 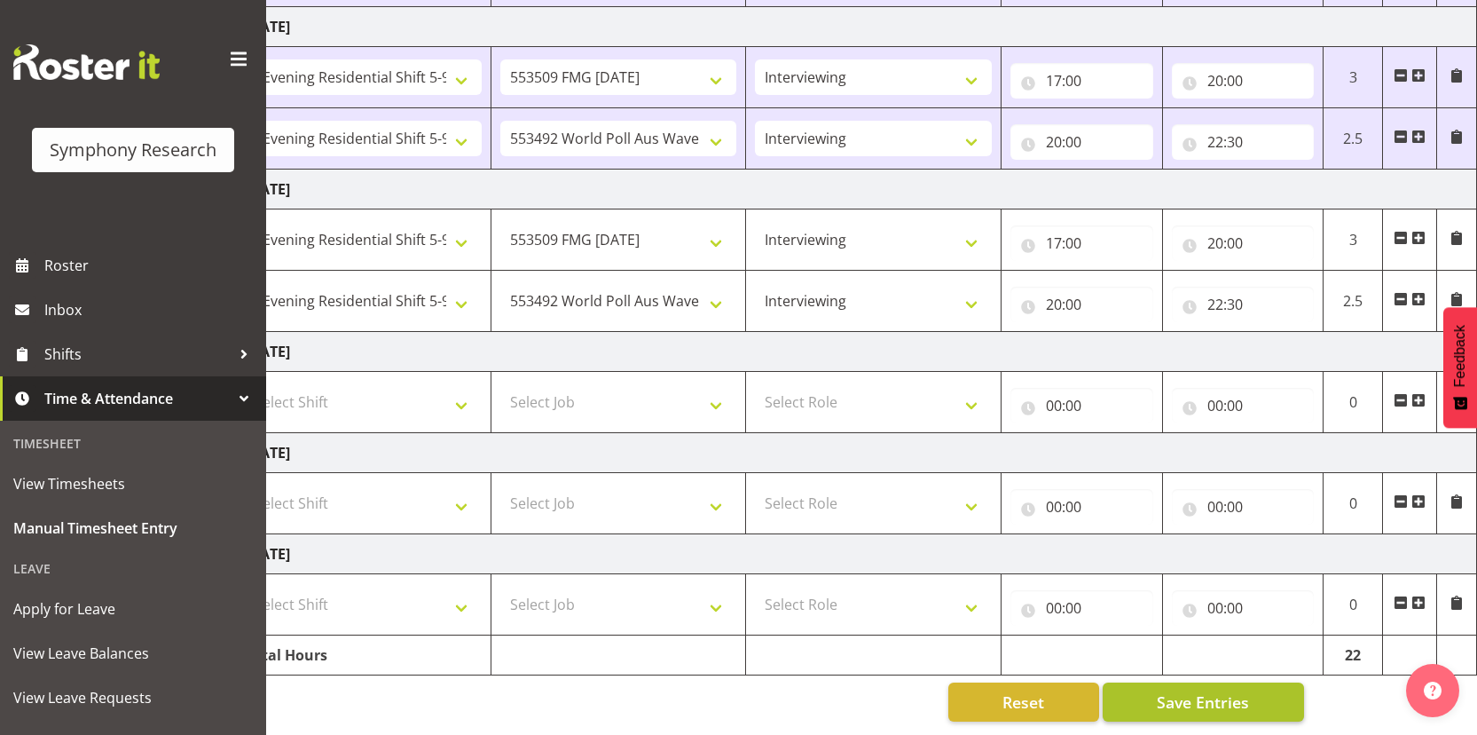 What do you see at coordinates (1460, 367) in the screenshot?
I see `button: Feedback - Show survey` at bounding box center [1460, 367].